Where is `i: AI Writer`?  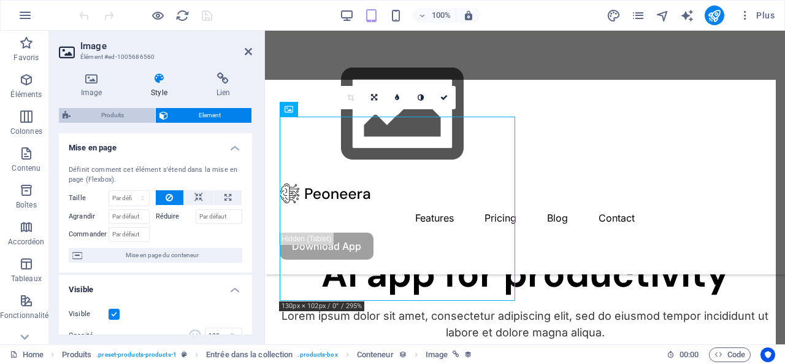
i: AI Writer is located at coordinates (687, 15).